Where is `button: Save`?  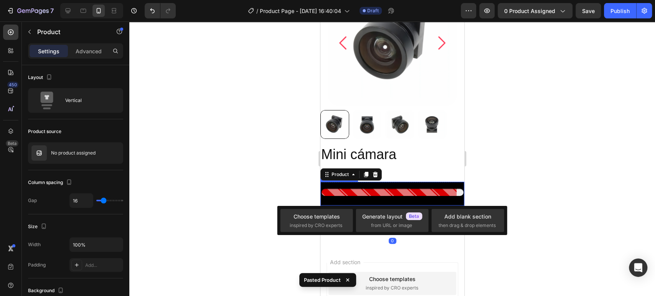 button: Save is located at coordinates (588, 11).